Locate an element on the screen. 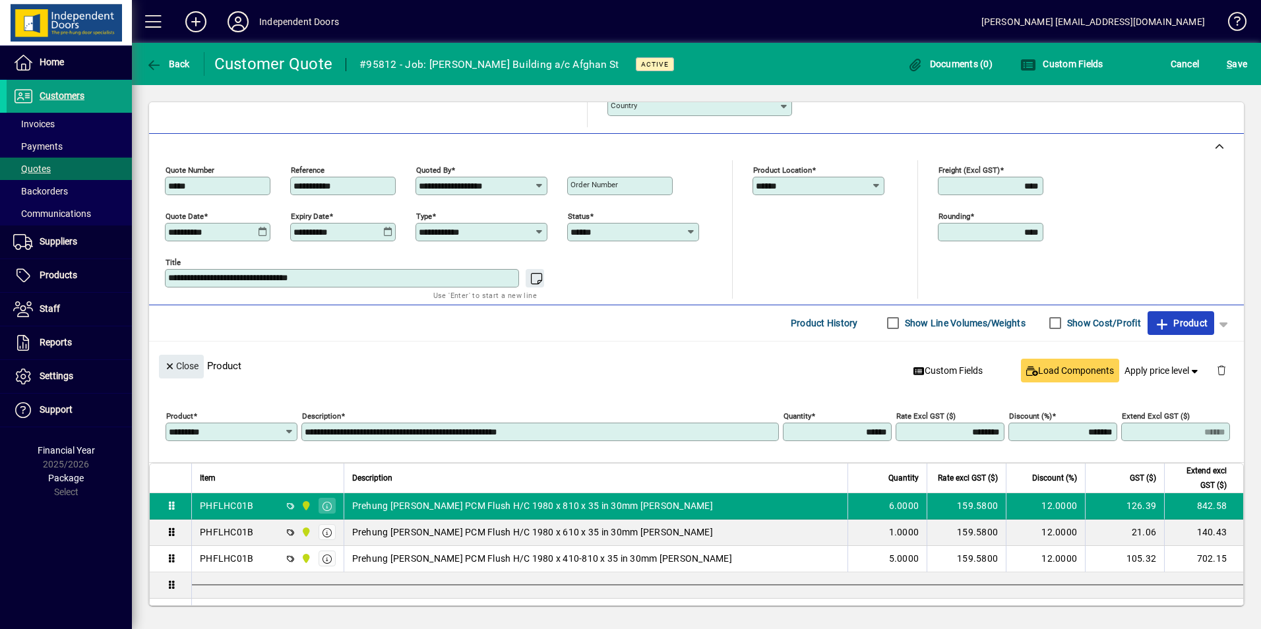 The width and height of the screenshot is (1261, 629). button: Add is located at coordinates (196, 22).